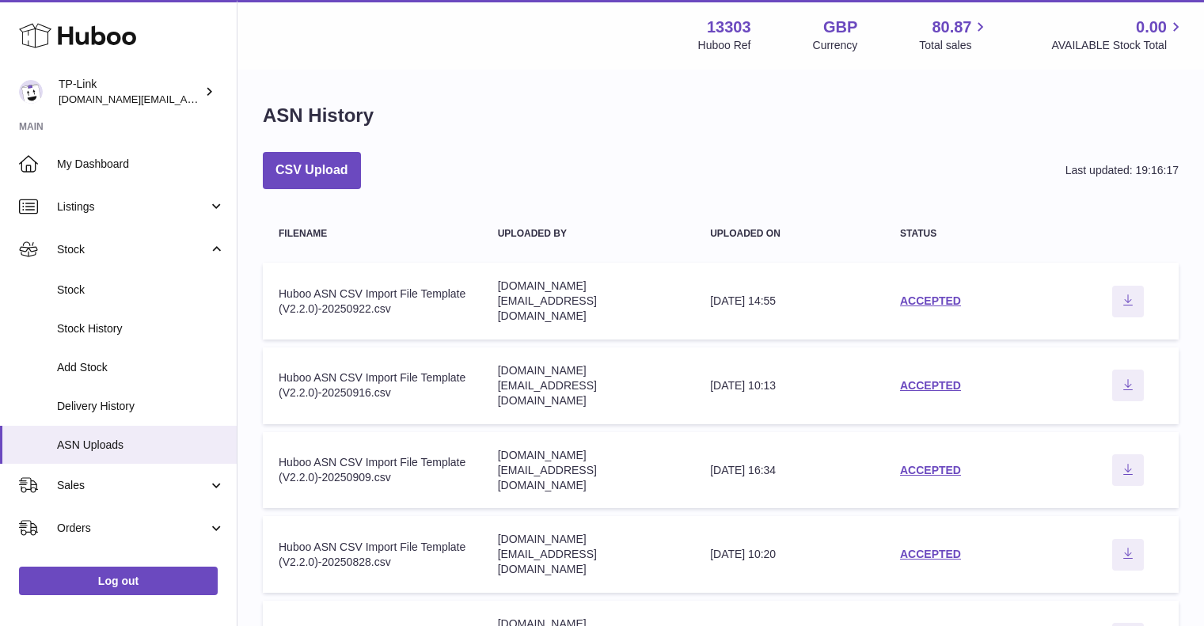 This screenshot has height=626, width=1204. What do you see at coordinates (372, 470) in the screenshot?
I see `div: Huboo ASN CSV Import File Template (V2.2.0)-20250909.csv` at bounding box center [372, 470].